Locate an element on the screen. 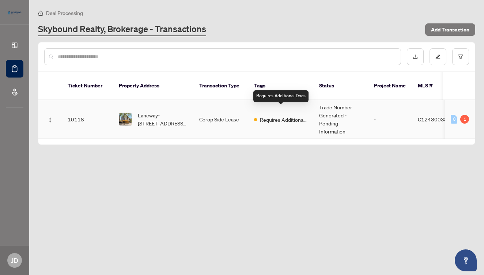  span: C12430038 is located at coordinates (432, 119).